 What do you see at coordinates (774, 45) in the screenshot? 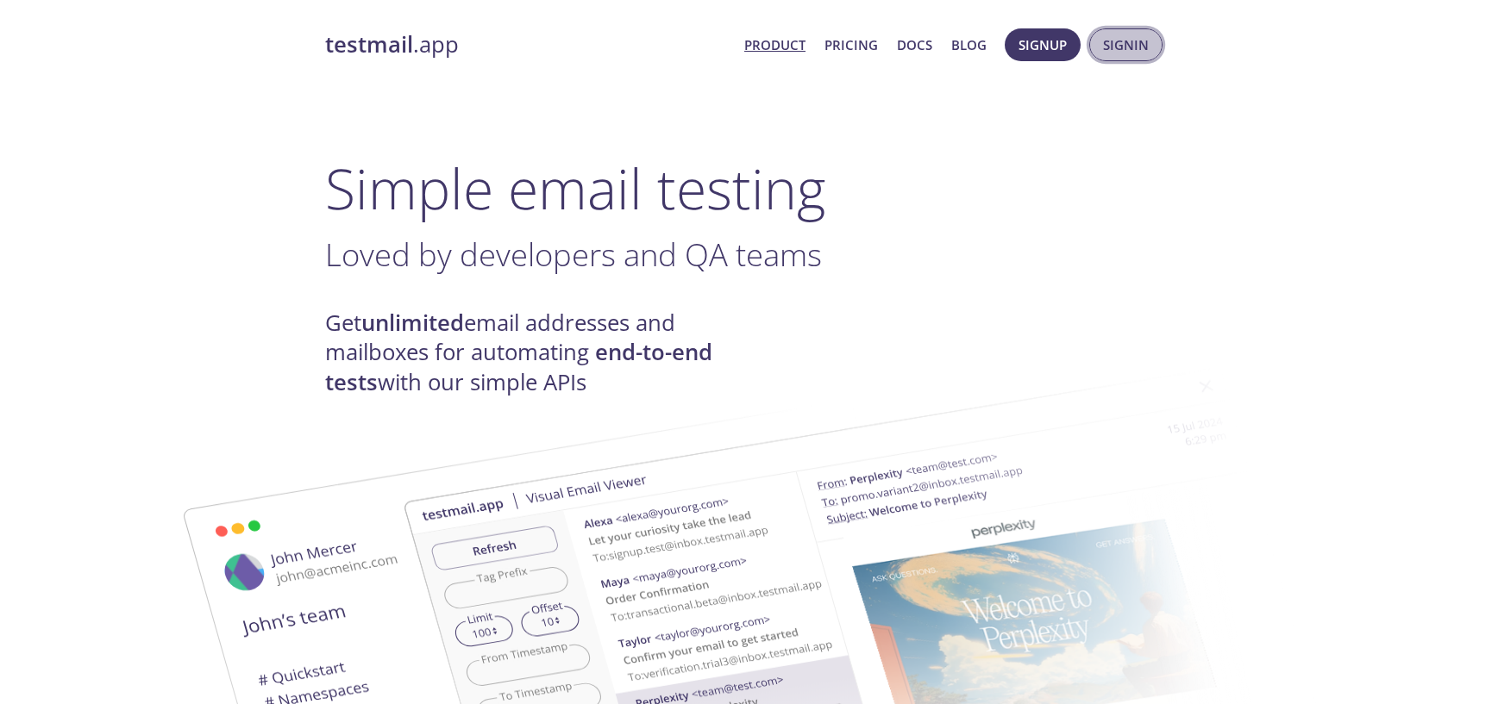
I see `a: Product` at bounding box center [774, 45].